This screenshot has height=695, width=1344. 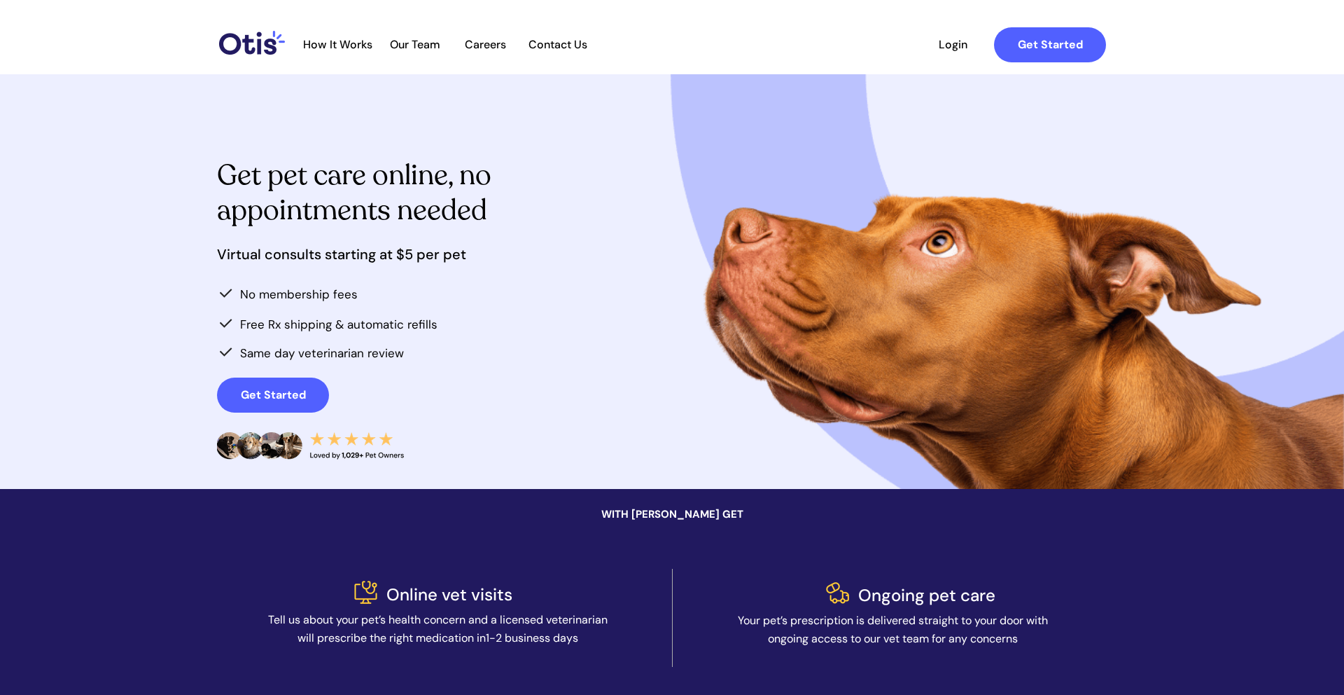 What do you see at coordinates (485, 44) in the screenshot?
I see `span: Careers` at bounding box center [485, 44].